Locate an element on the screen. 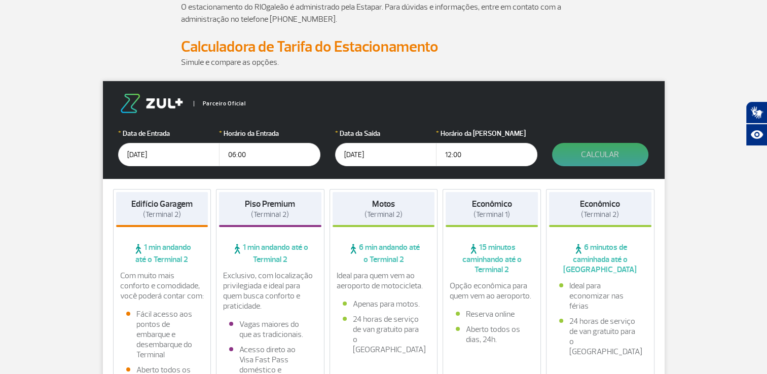 This screenshot has width=767, height=374. label: Horário da Entrada is located at coordinates (270, 133).